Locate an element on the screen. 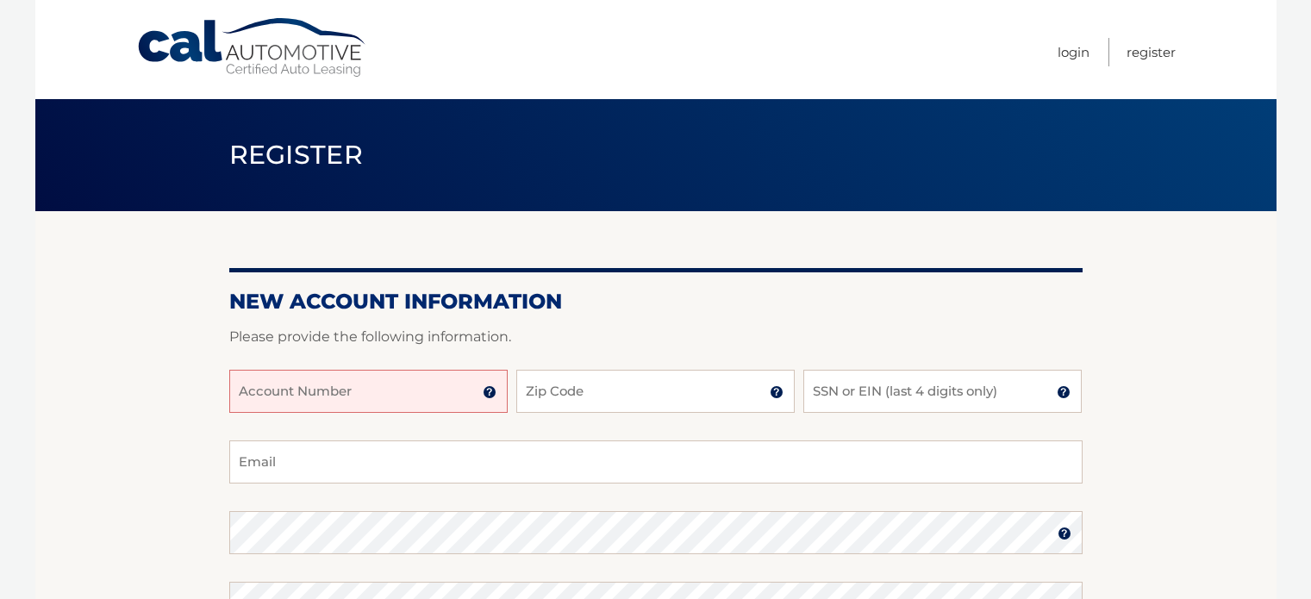  input: Zip Code is located at coordinates (655, 391).